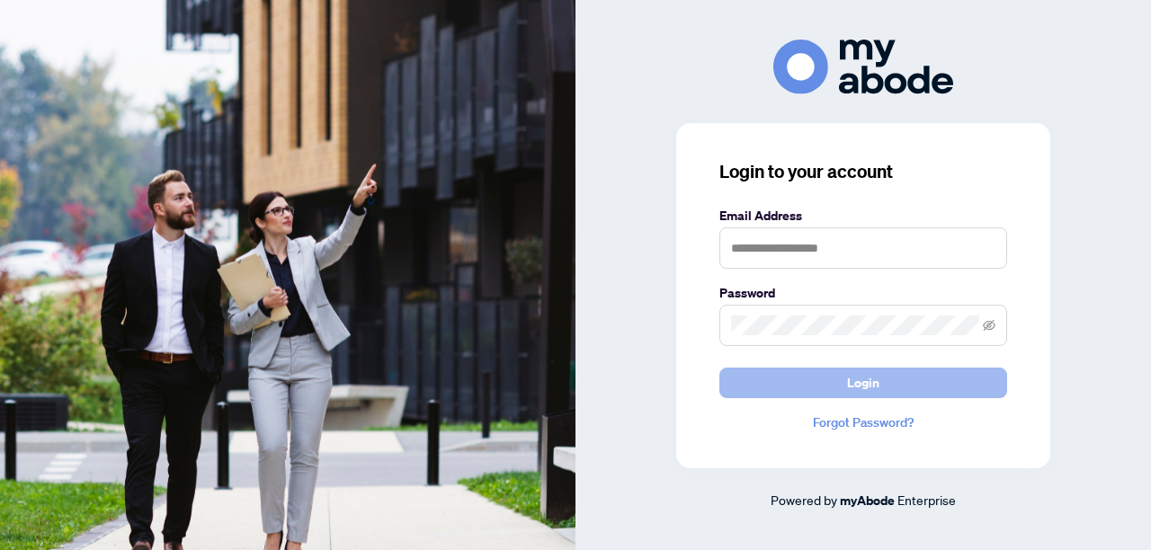 This screenshot has width=1151, height=550. What do you see at coordinates (863, 172) in the screenshot?
I see `h3: Login to your account` at bounding box center [863, 172].